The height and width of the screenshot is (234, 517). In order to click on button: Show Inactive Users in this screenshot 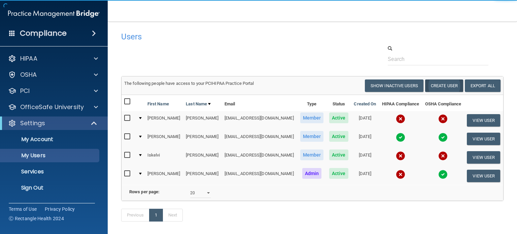, I will do `click(394, 85)`.